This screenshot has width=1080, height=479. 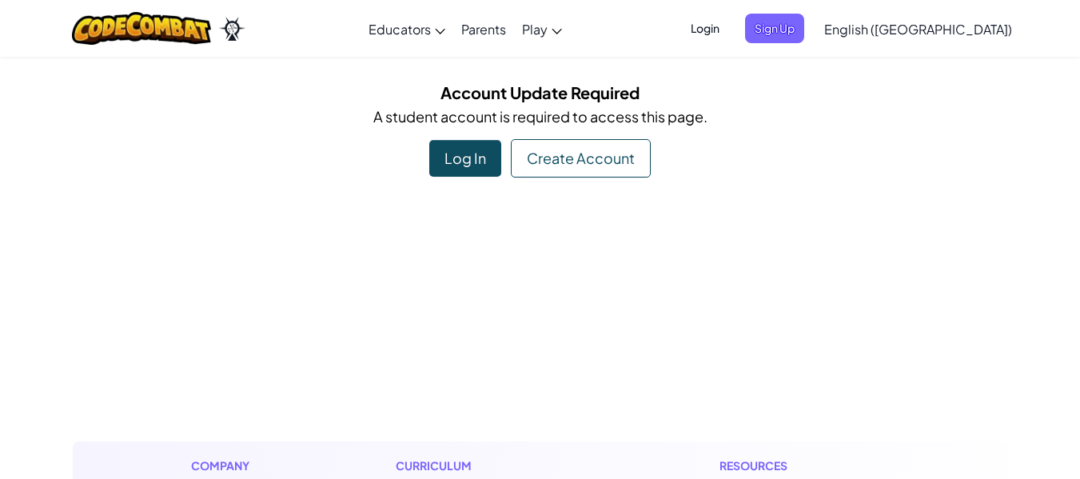 I want to click on h1: Curriculum, so click(x=493, y=465).